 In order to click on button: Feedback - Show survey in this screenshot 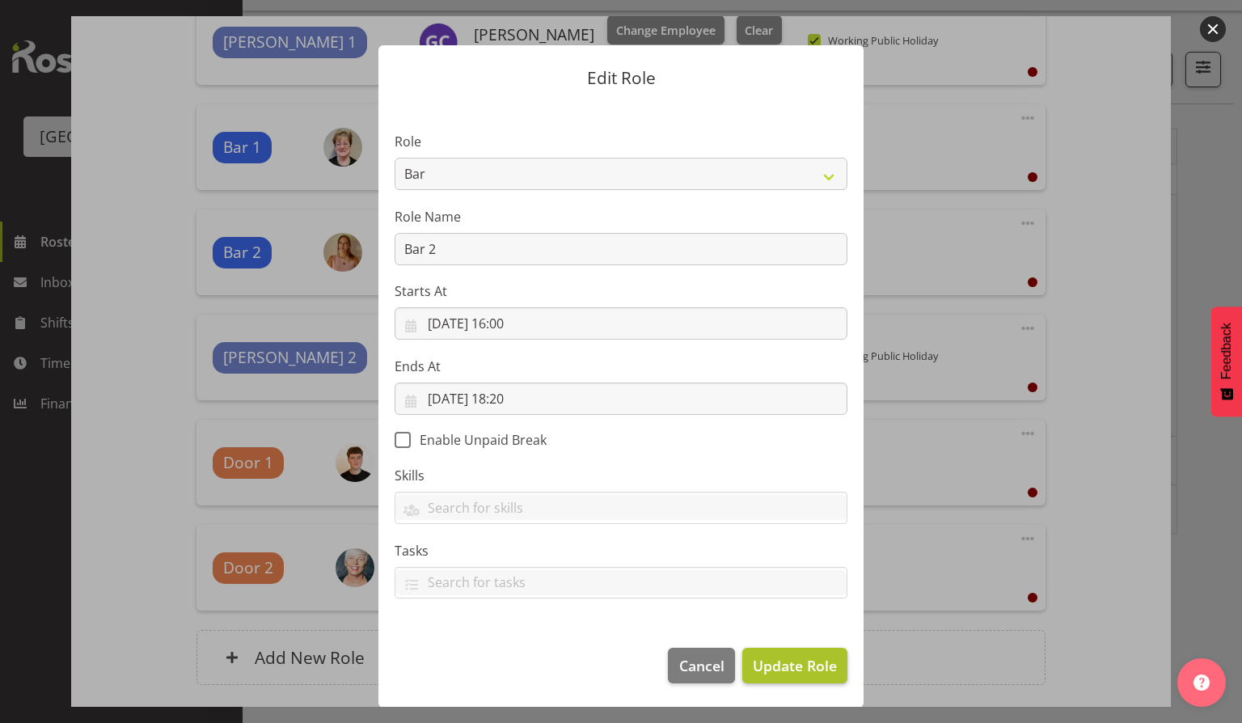, I will do `click(1227, 362)`.